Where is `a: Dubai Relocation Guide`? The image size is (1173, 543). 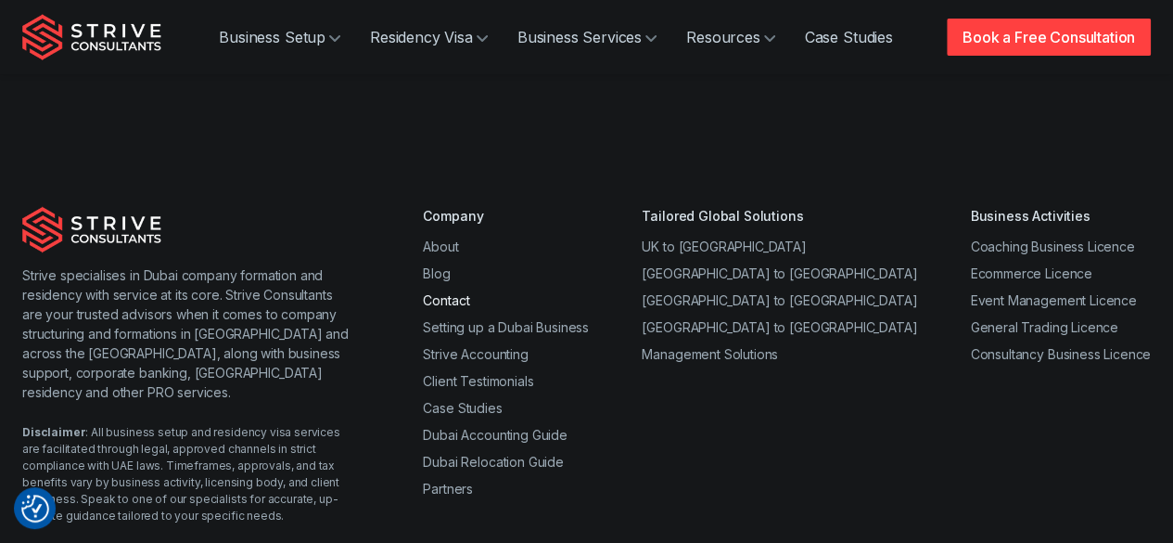
a: Dubai Relocation Guide is located at coordinates (493, 461).